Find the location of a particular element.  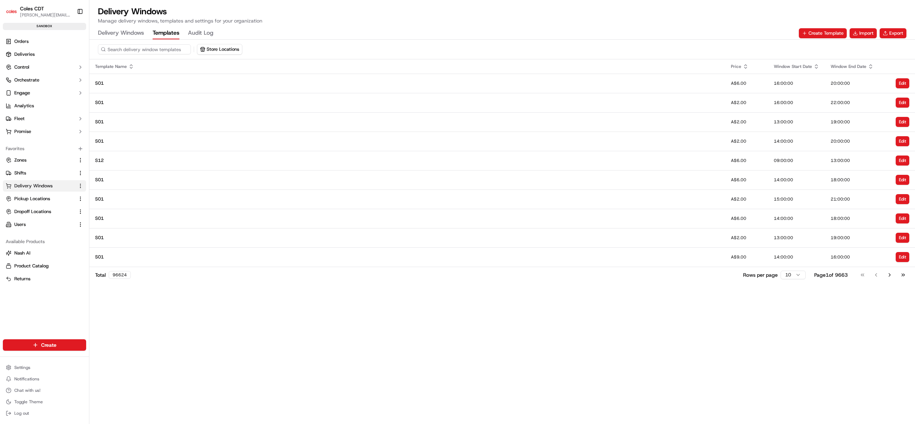

td: 20:00:00 is located at coordinates (852, 141).